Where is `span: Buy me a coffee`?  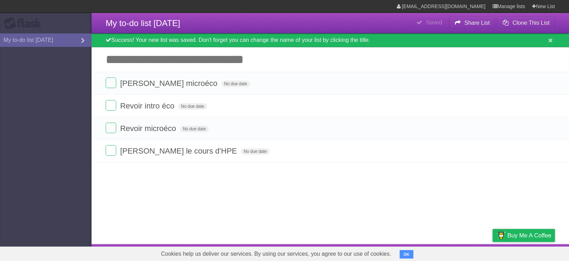 span: Buy me a coffee is located at coordinates (529, 235).